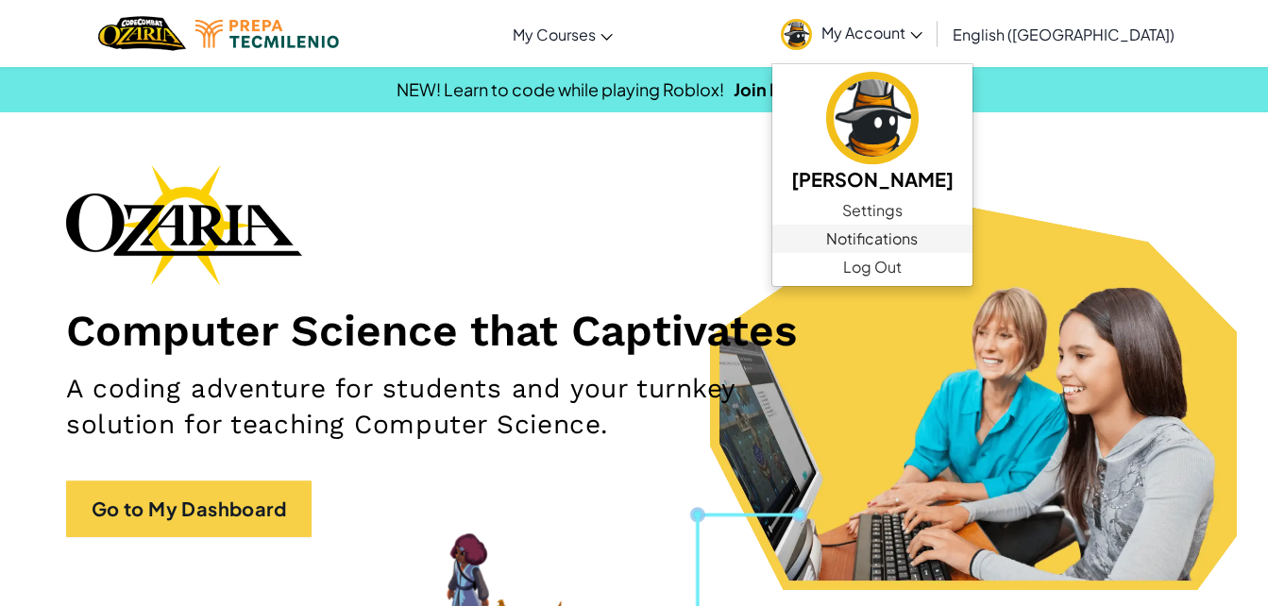 This screenshot has height=606, width=1268. What do you see at coordinates (189, 509) in the screenshot?
I see `a: Go to My Dashboard` at bounding box center [189, 509].